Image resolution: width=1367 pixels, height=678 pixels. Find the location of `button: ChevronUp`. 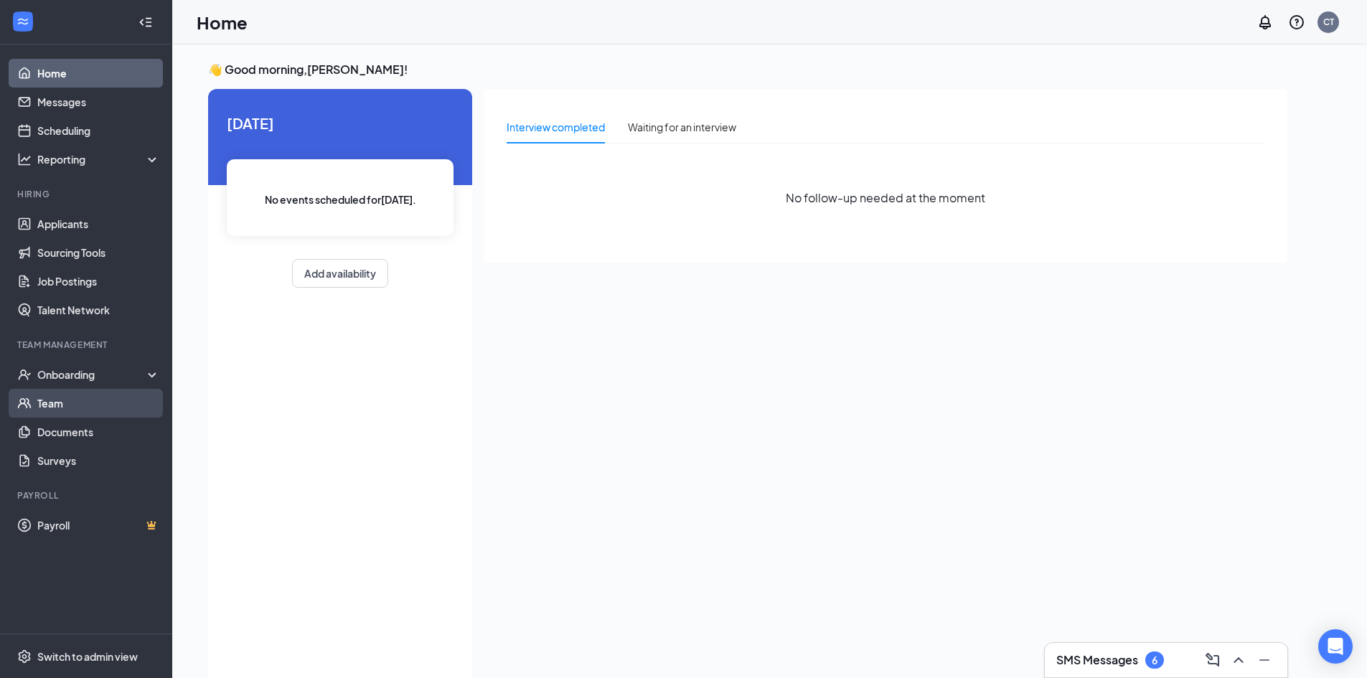

button: ChevronUp is located at coordinates (1238, 660).